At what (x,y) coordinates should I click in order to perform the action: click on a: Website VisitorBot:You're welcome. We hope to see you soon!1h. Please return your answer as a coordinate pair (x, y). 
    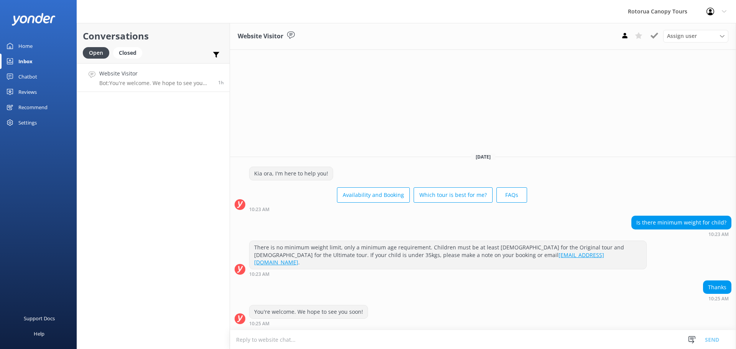
    Looking at the image, I should click on (153, 77).